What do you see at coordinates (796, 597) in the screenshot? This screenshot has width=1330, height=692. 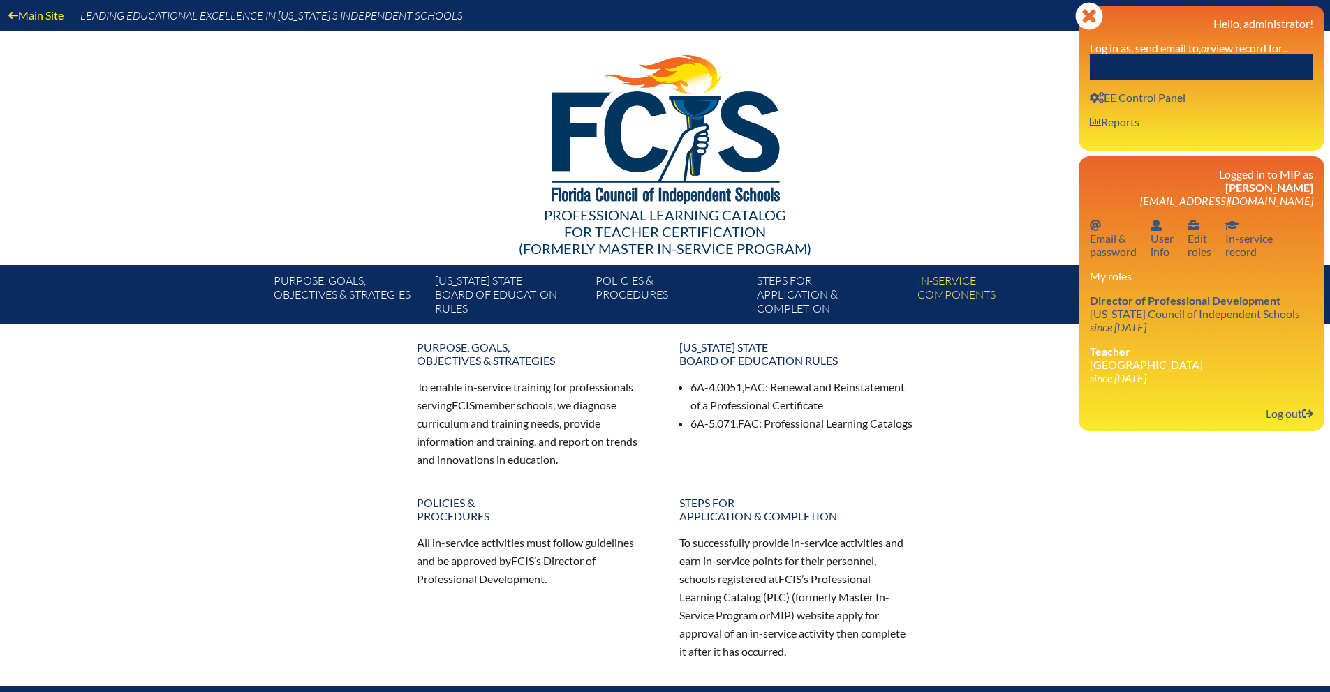 I see `p: To successfully provide in-service activities and earn in-service points for their personnel, sch...` at bounding box center [796, 597].